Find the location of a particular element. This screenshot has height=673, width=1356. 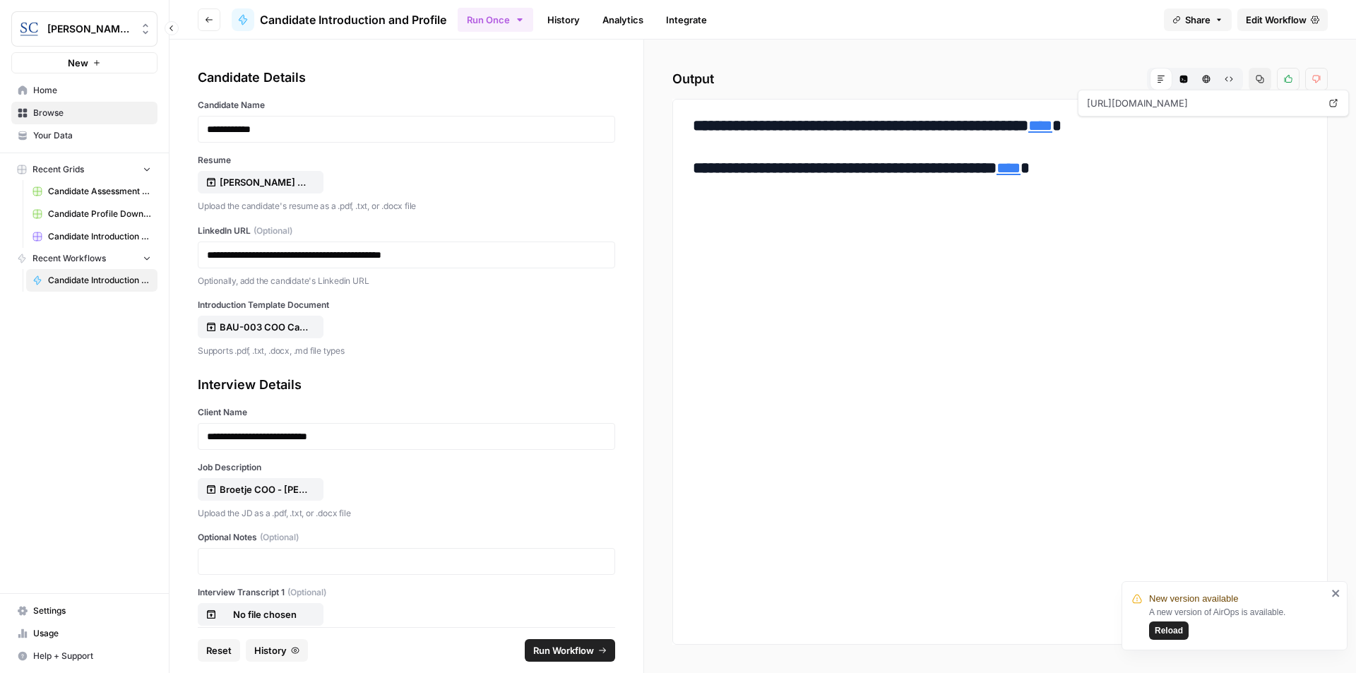

label: LinkedIn URL is located at coordinates (406, 231).